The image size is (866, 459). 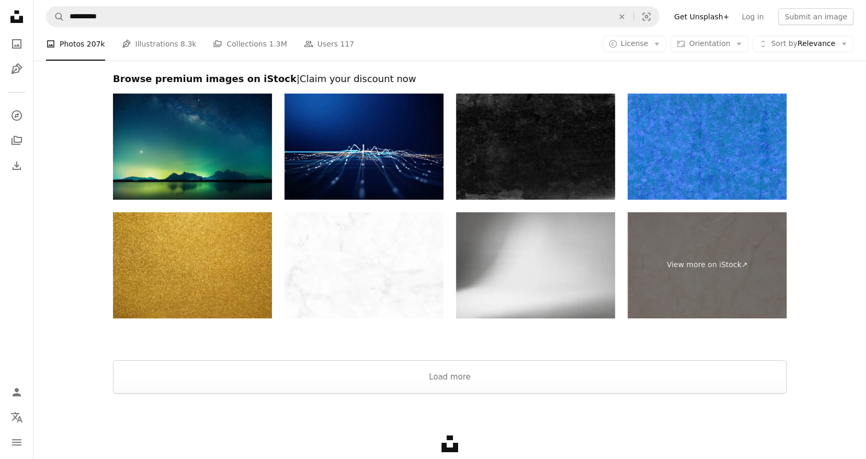 I want to click on a: Users 117, so click(x=329, y=44).